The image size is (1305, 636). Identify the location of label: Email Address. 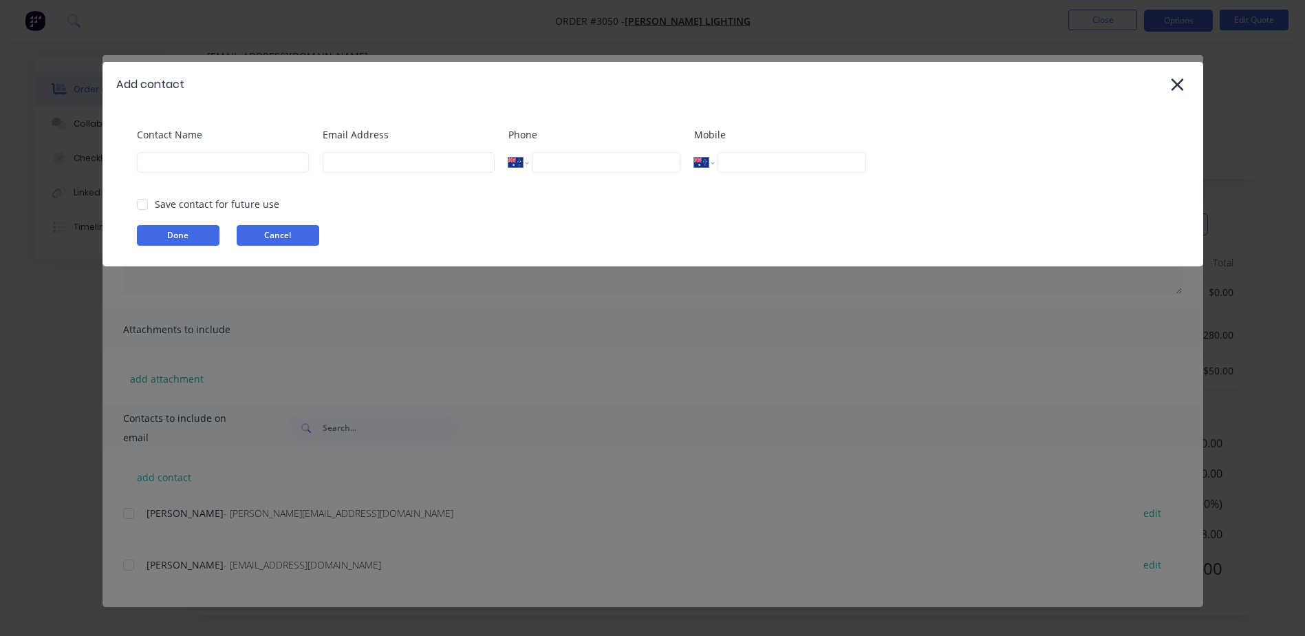
(409, 134).